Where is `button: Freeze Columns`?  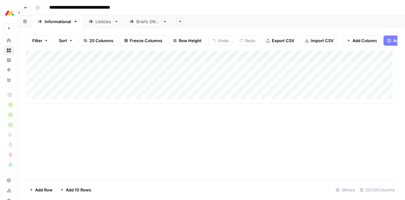
button: Freeze Columns is located at coordinates (143, 40).